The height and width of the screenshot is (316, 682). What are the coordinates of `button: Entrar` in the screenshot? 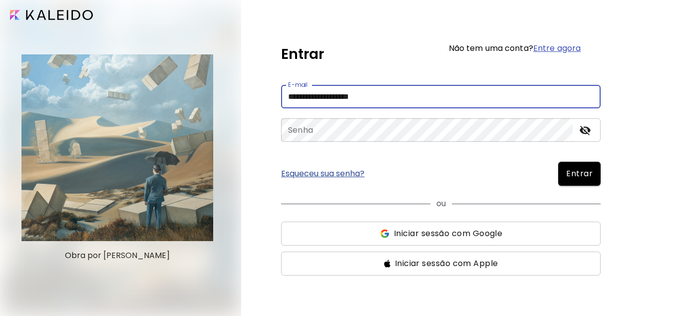 It's located at (579, 174).